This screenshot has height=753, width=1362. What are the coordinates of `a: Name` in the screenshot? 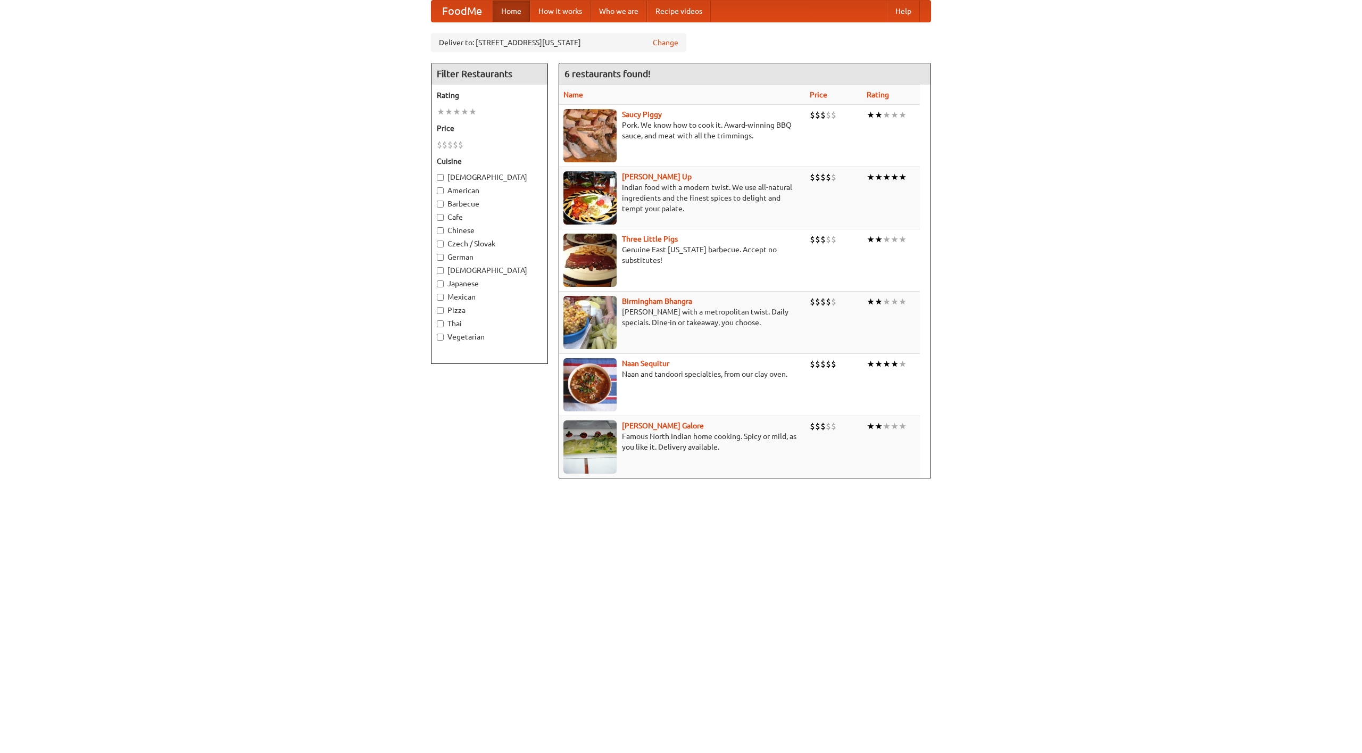 It's located at (573, 95).